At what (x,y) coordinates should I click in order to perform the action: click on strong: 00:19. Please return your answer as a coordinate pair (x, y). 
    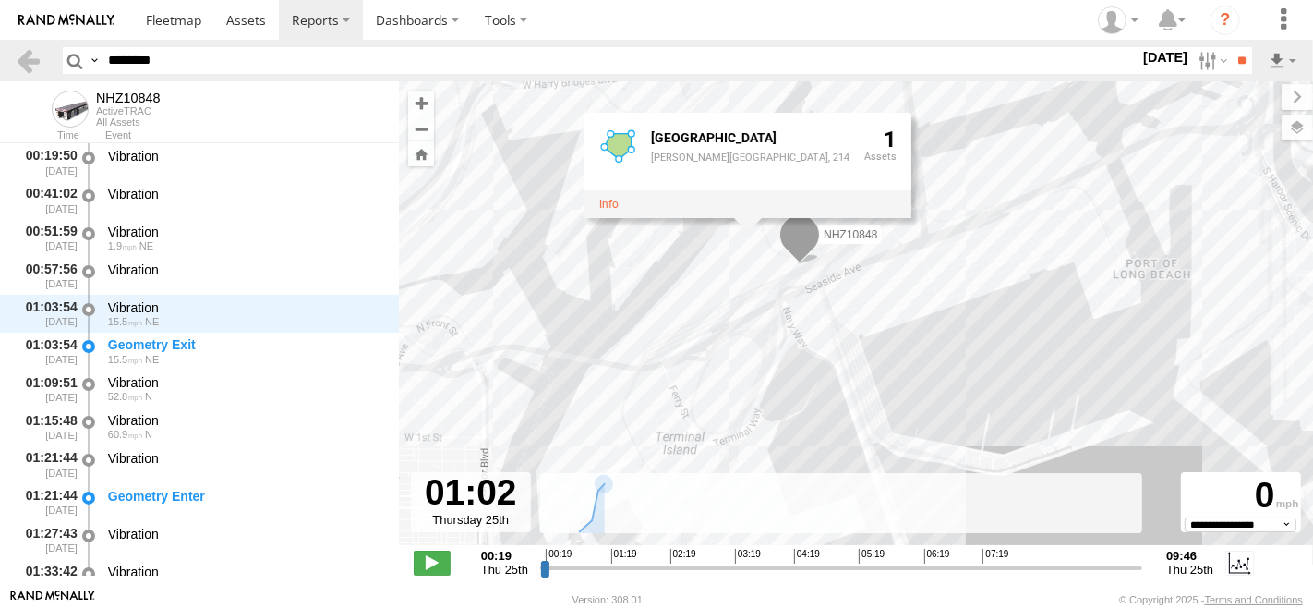
    Looking at the image, I should click on (504, 555).